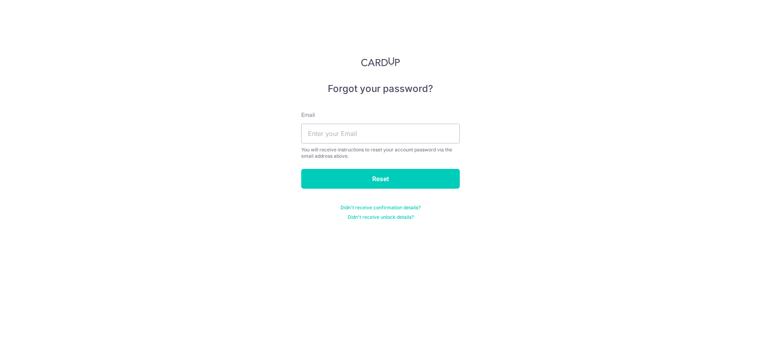 The image size is (761, 348). What do you see at coordinates (308, 115) in the screenshot?
I see `label: Email` at bounding box center [308, 115].